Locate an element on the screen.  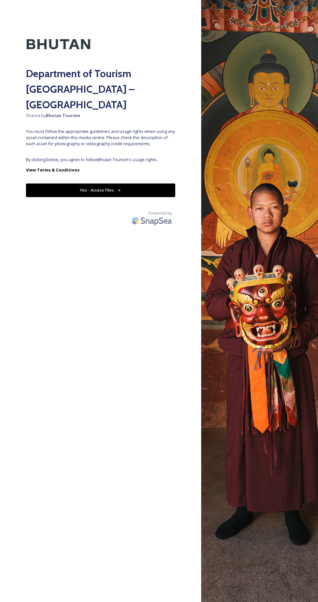
span: Powered by is located at coordinates (160, 213).